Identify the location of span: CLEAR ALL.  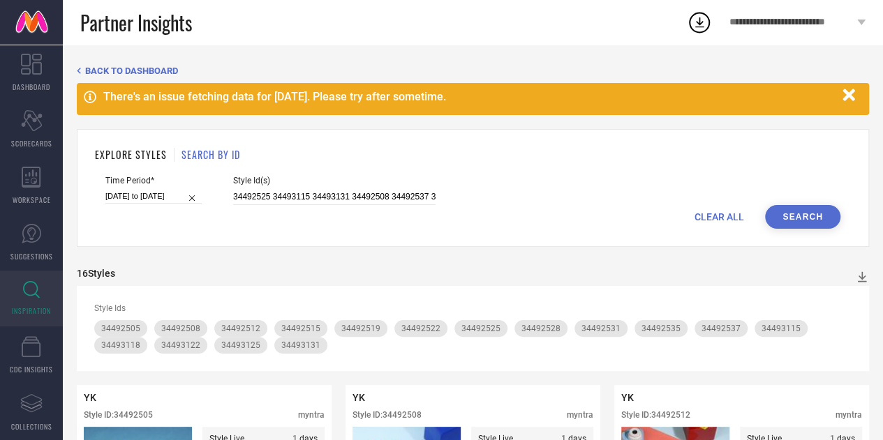
(719, 217).